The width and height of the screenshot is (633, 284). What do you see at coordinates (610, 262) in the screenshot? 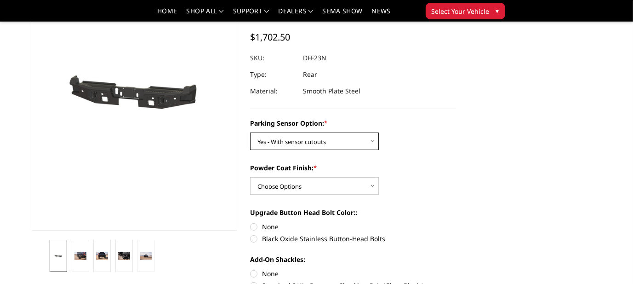
I see `div: Chat Widget` at bounding box center [610, 262].